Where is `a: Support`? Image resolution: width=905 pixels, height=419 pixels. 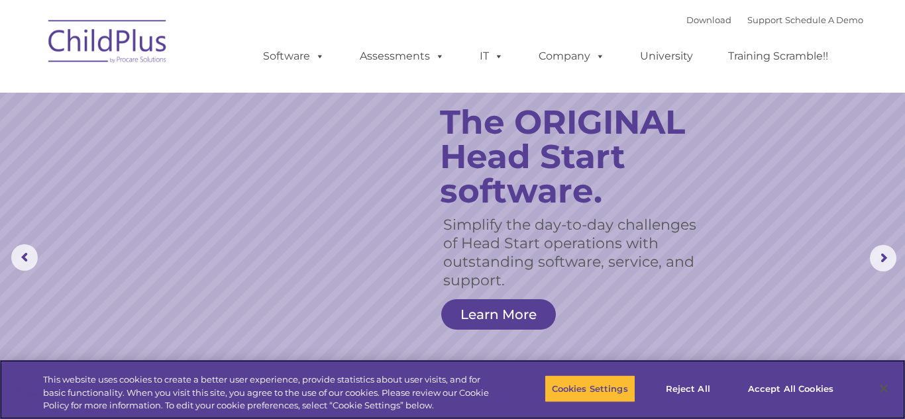 a: Support is located at coordinates (764, 20).